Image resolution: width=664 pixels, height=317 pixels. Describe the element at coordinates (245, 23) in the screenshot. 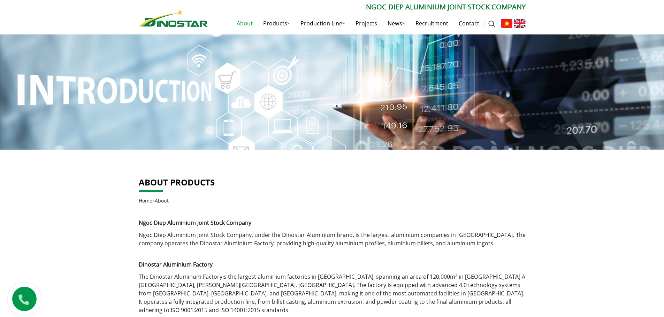

I see `a: About` at that location.